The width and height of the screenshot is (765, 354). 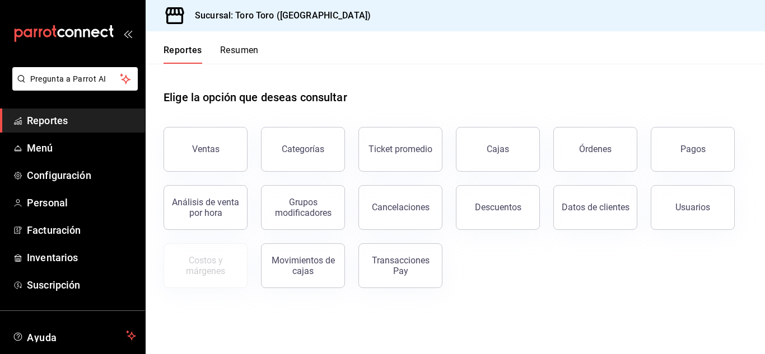 What do you see at coordinates (595, 208) in the screenshot?
I see `button: Datos de clientes` at bounding box center [595, 208].